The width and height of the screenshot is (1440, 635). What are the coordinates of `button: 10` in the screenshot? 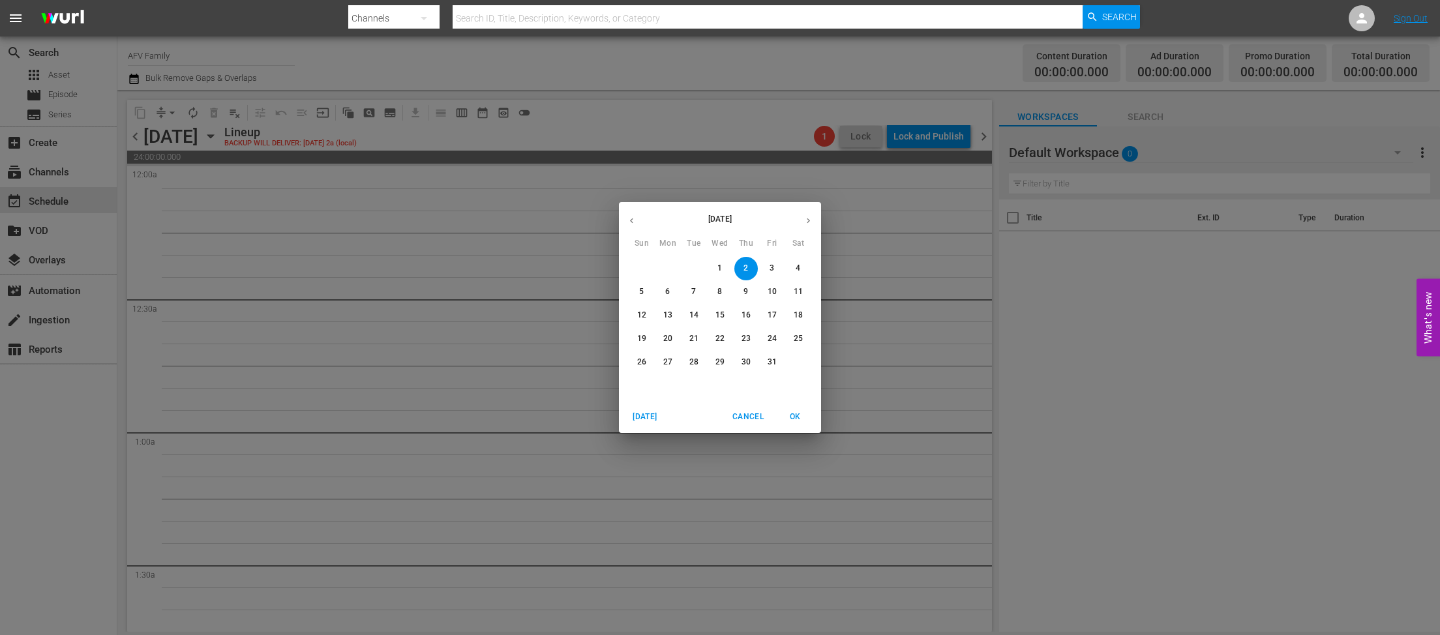 It's located at (772, 292).